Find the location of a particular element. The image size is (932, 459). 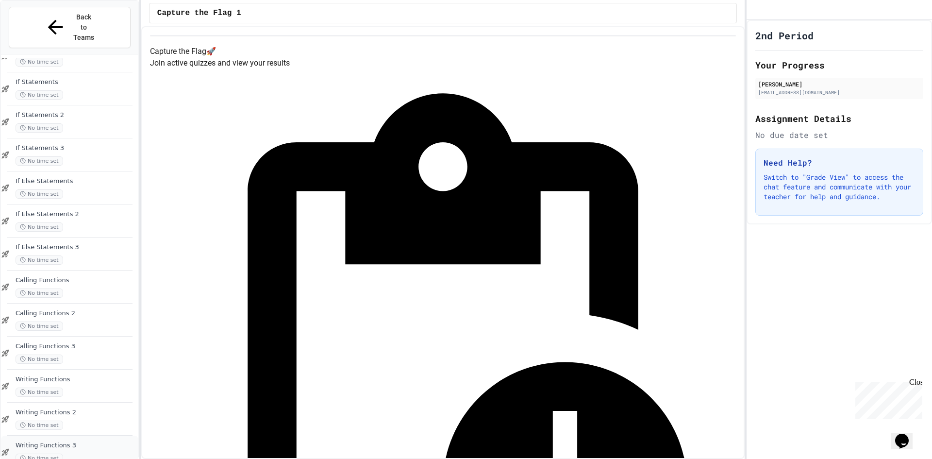

div: No due date set is located at coordinates (840, 135).